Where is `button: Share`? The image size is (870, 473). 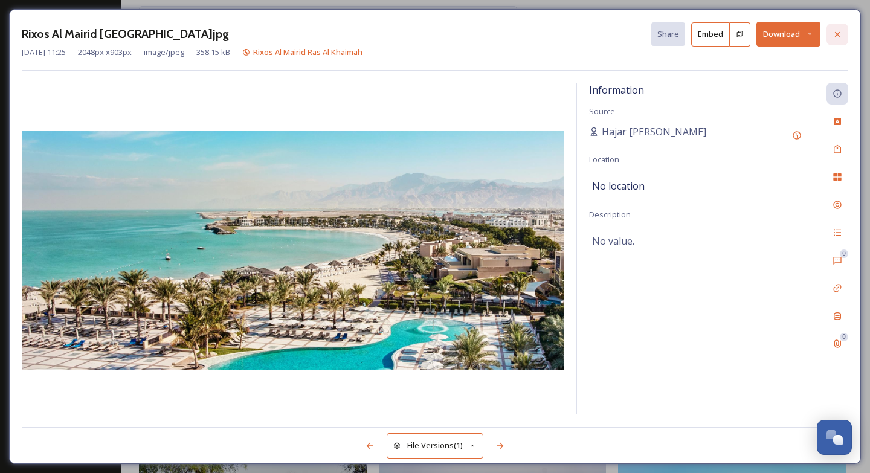 button: Share is located at coordinates (668, 34).